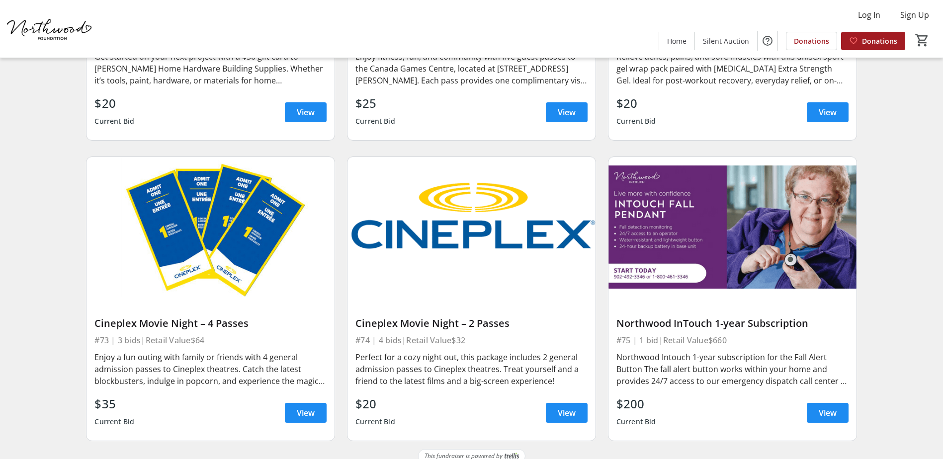 The height and width of the screenshot is (459, 943). Describe the element at coordinates (869, 15) in the screenshot. I see `span: Log In` at that location.